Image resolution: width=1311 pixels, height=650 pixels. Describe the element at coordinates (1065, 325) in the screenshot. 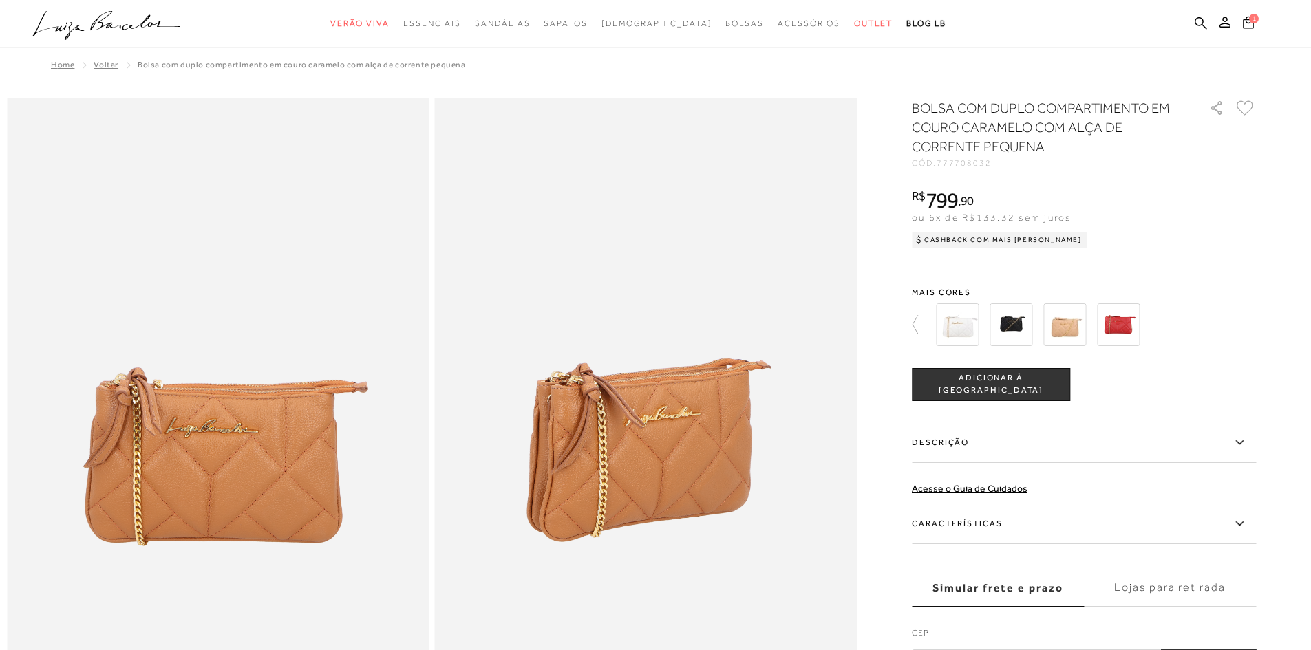

I see `img: Bolsa pequena dupla tira corrente rosé` at that location.